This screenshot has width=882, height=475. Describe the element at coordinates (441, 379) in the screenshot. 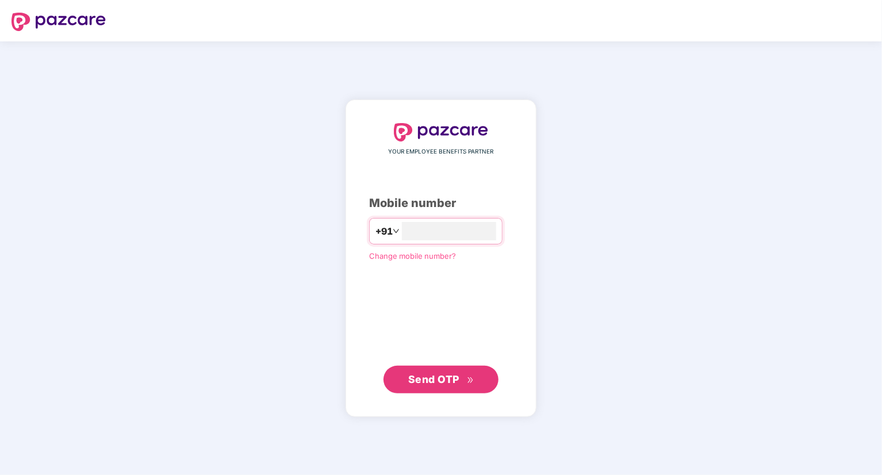

I see `button: Send OTPdouble-right` at that location.